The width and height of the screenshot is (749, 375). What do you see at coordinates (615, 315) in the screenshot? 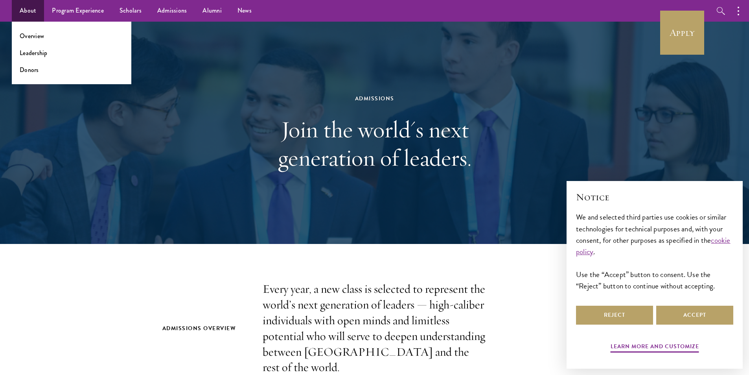
I see `button: Reject` at bounding box center [615, 315].